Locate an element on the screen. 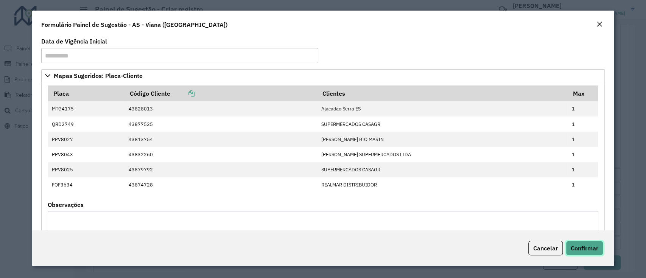  td: 43828013 is located at coordinates (221, 109).